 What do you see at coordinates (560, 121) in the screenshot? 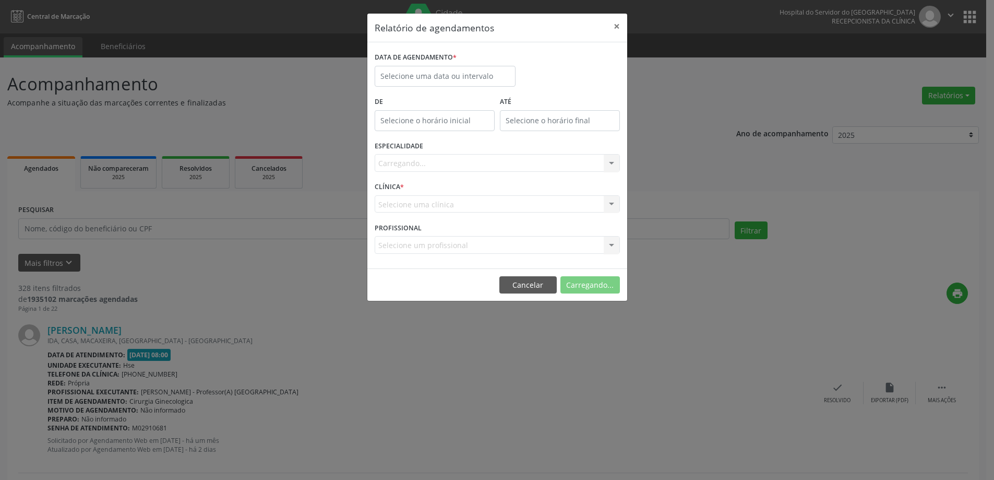
I see `input: Selecione o horário final` at bounding box center [560, 121].